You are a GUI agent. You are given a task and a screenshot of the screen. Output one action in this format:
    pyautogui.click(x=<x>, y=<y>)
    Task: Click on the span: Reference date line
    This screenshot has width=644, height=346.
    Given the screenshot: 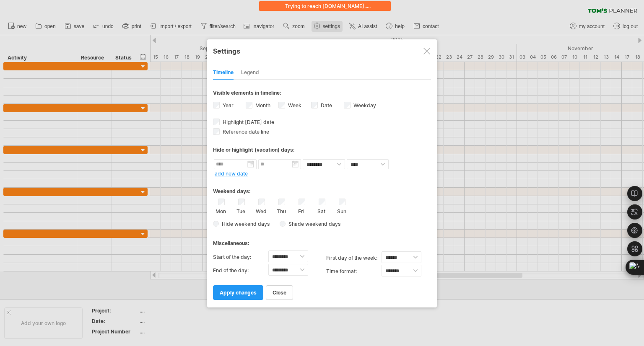 What is the action you would take?
    pyautogui.click(x=245, y=132)
    